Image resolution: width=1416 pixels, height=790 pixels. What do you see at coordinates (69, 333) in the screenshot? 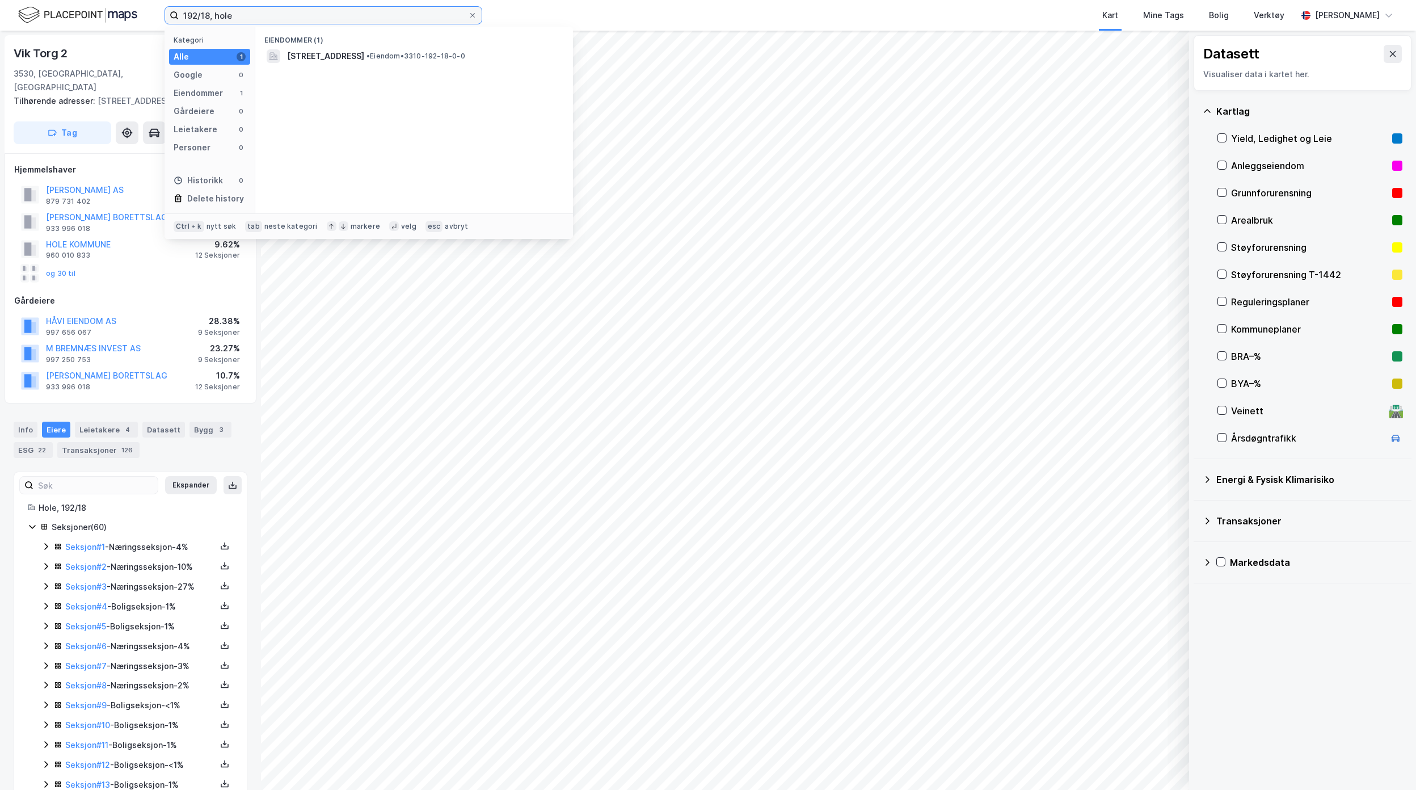
I see `div: 997 656 067` at bounding box center [69, 333].